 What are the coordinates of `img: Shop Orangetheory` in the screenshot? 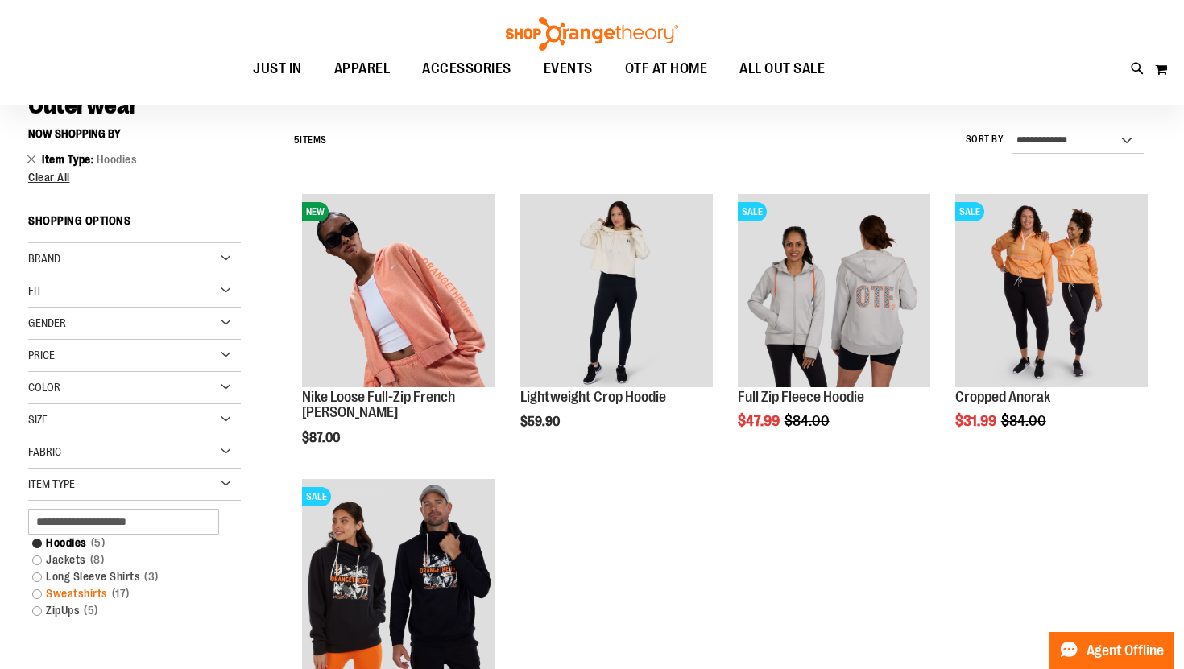 It's located at (592, 34).